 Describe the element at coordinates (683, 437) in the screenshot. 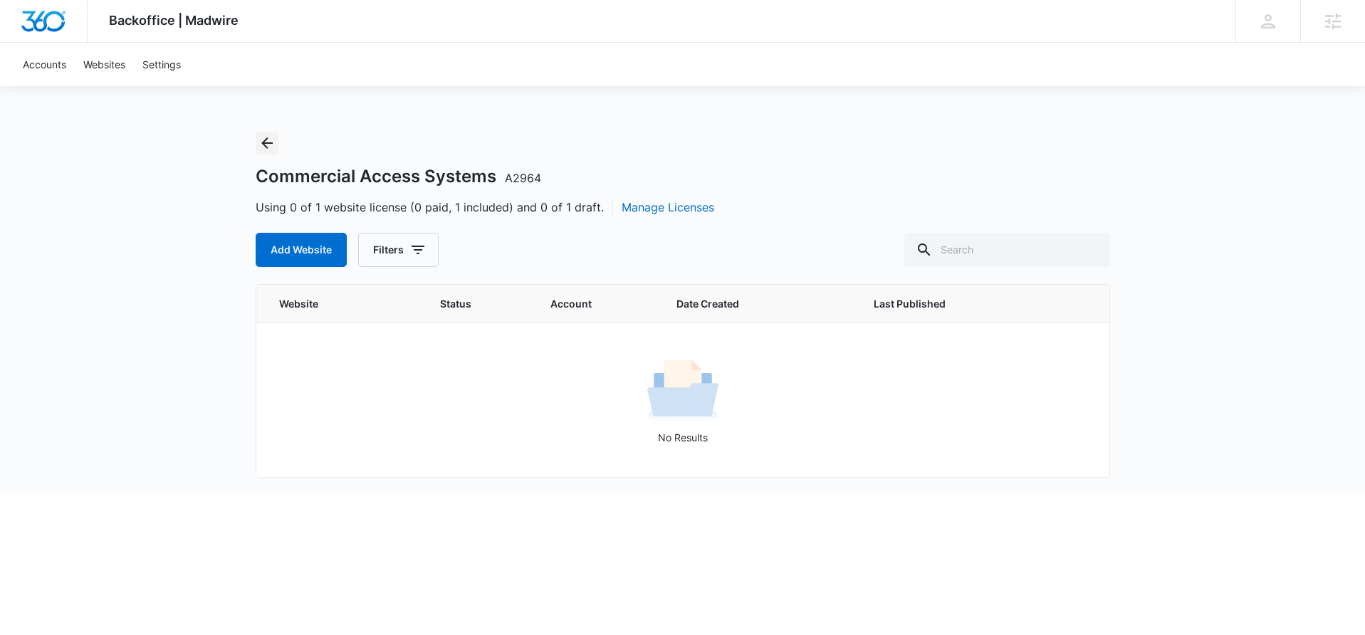

I see `p: No Results` at that location.